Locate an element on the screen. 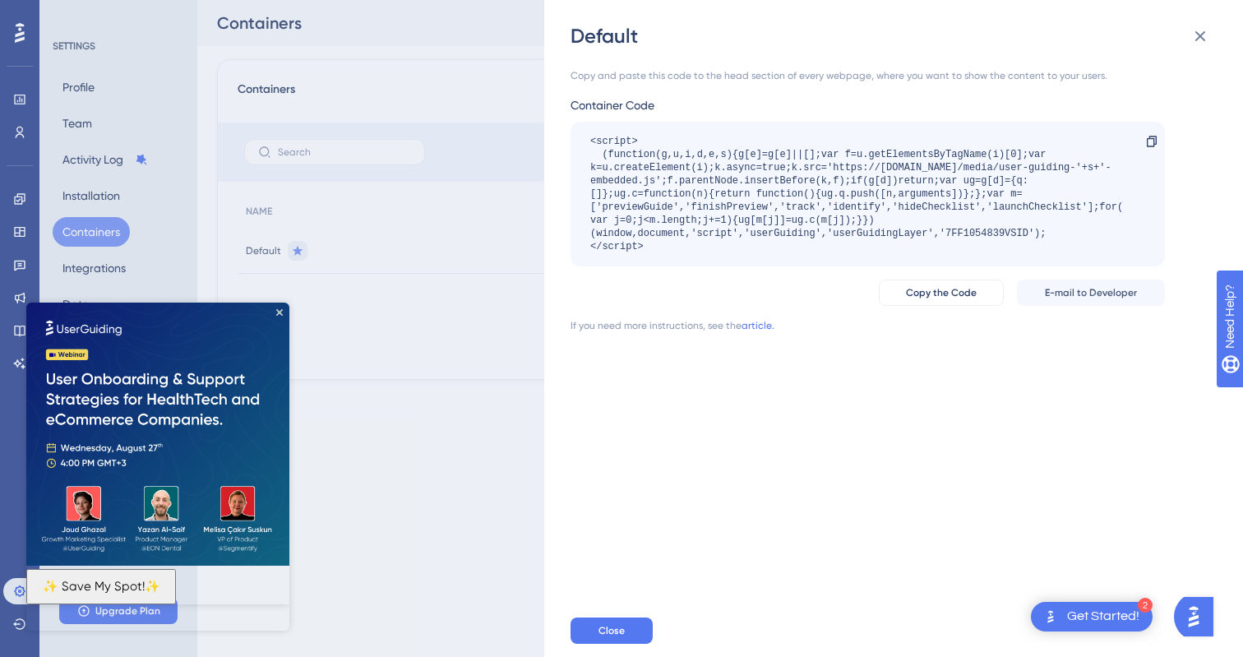 The width and height of the screenshot is (1243, 657). div: Container Code is located at coordinates (867, 105).